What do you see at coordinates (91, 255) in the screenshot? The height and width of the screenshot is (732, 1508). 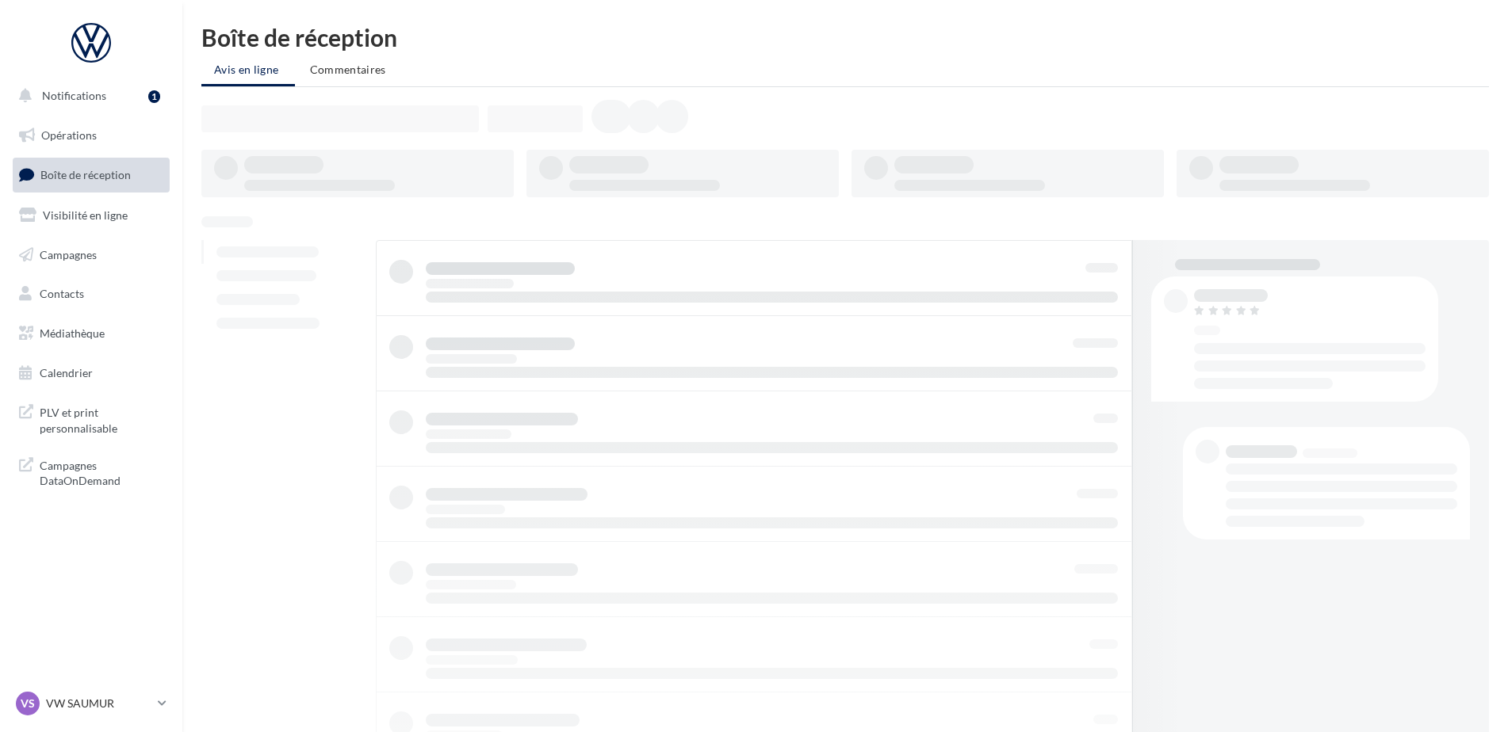 I see `a: Campagnes` at bounding box center [91, 255].